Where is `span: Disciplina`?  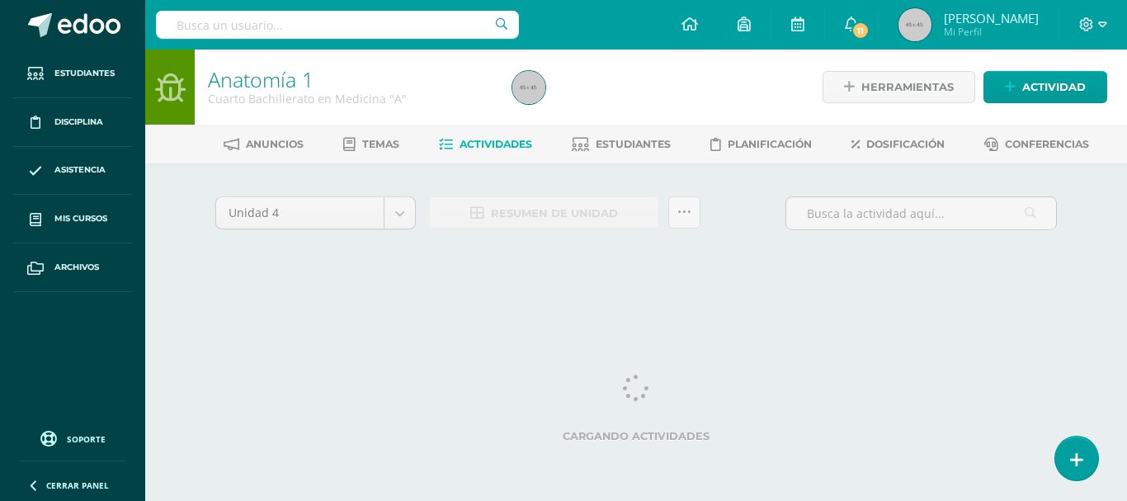
span: Disciplina is located at coordinates (78, 122).